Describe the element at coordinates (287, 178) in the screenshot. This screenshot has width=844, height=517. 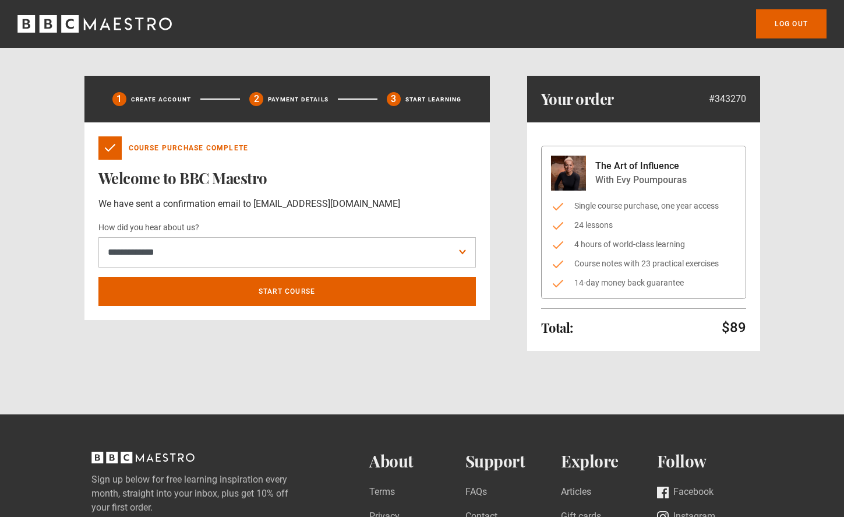
I see `h1: Welcome to BBC Maestro` at that location.